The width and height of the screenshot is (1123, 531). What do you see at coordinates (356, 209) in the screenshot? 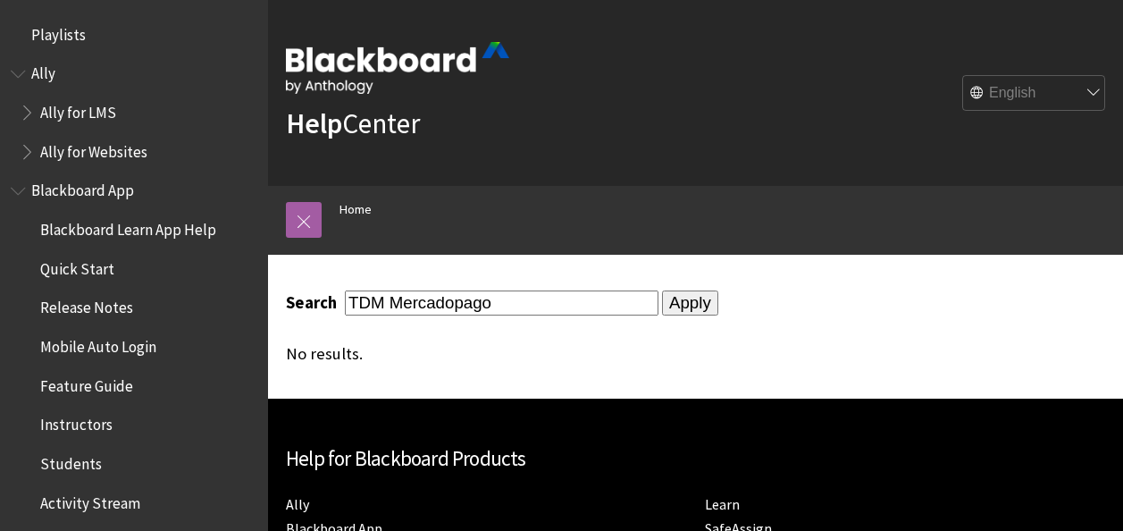
I see `a: Home` at bounding box center [356, 209].